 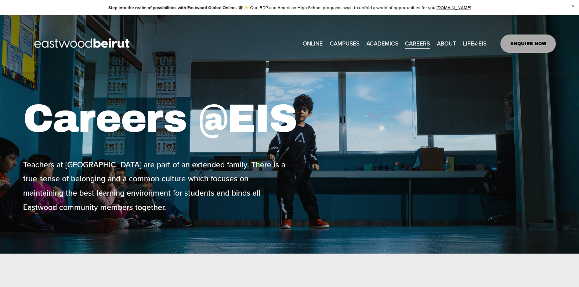 I want to click on span: CAMPUSES, so click(x=344, y=43).